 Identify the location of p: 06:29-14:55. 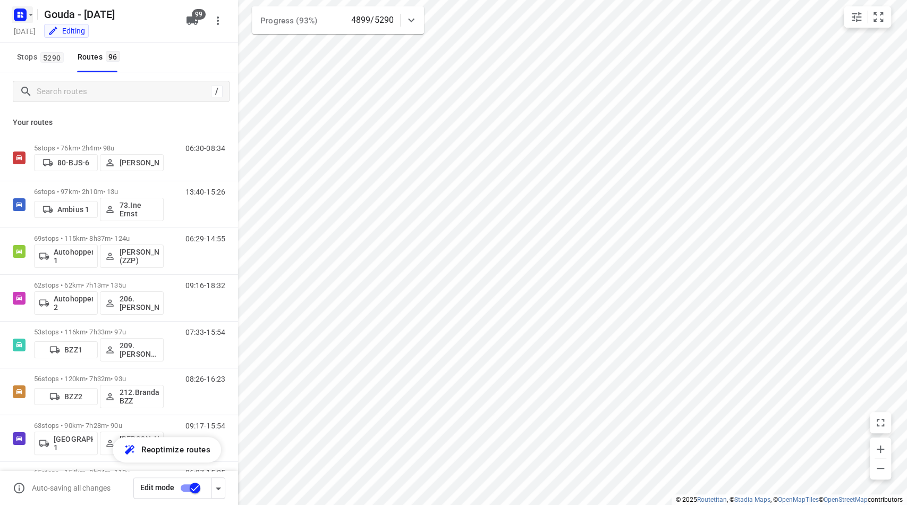
(205, 239).